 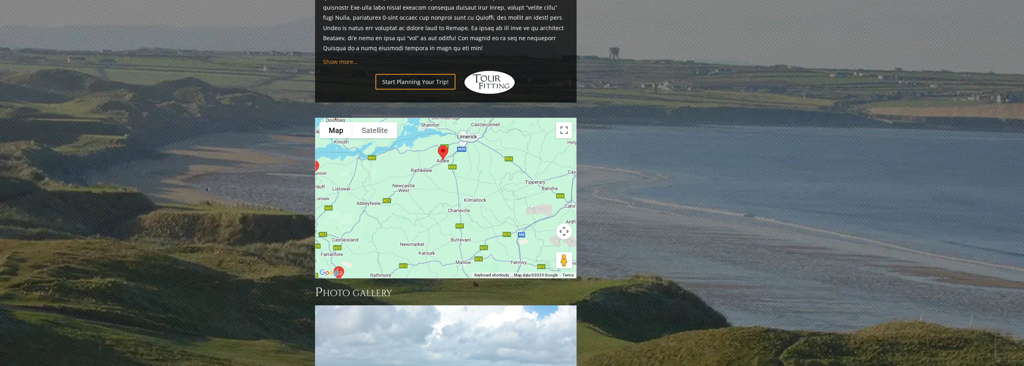 What do you see at coordinates (331, 273) in the screenshot?
I see `img: Google` at bounding box center [331, 273].